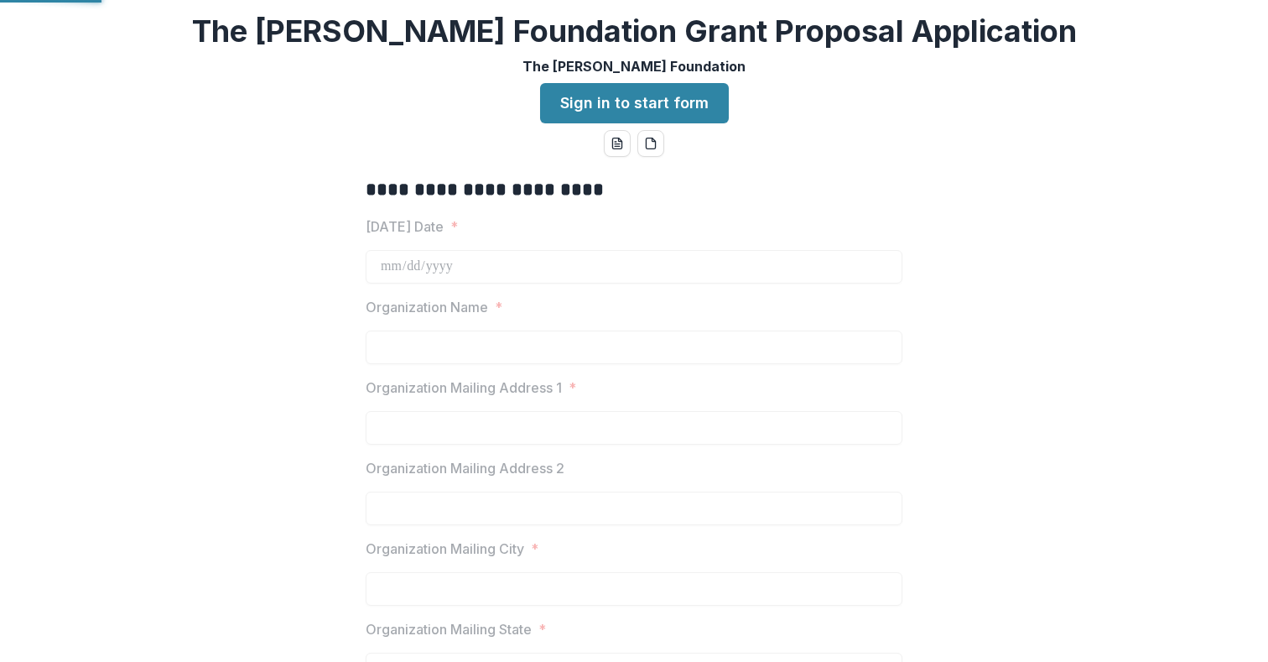 The width and height of the screenshot is (1268, 662). Describe the element at coordinates (617, 143) in the screenshot. I see `button: word-download` at that location.